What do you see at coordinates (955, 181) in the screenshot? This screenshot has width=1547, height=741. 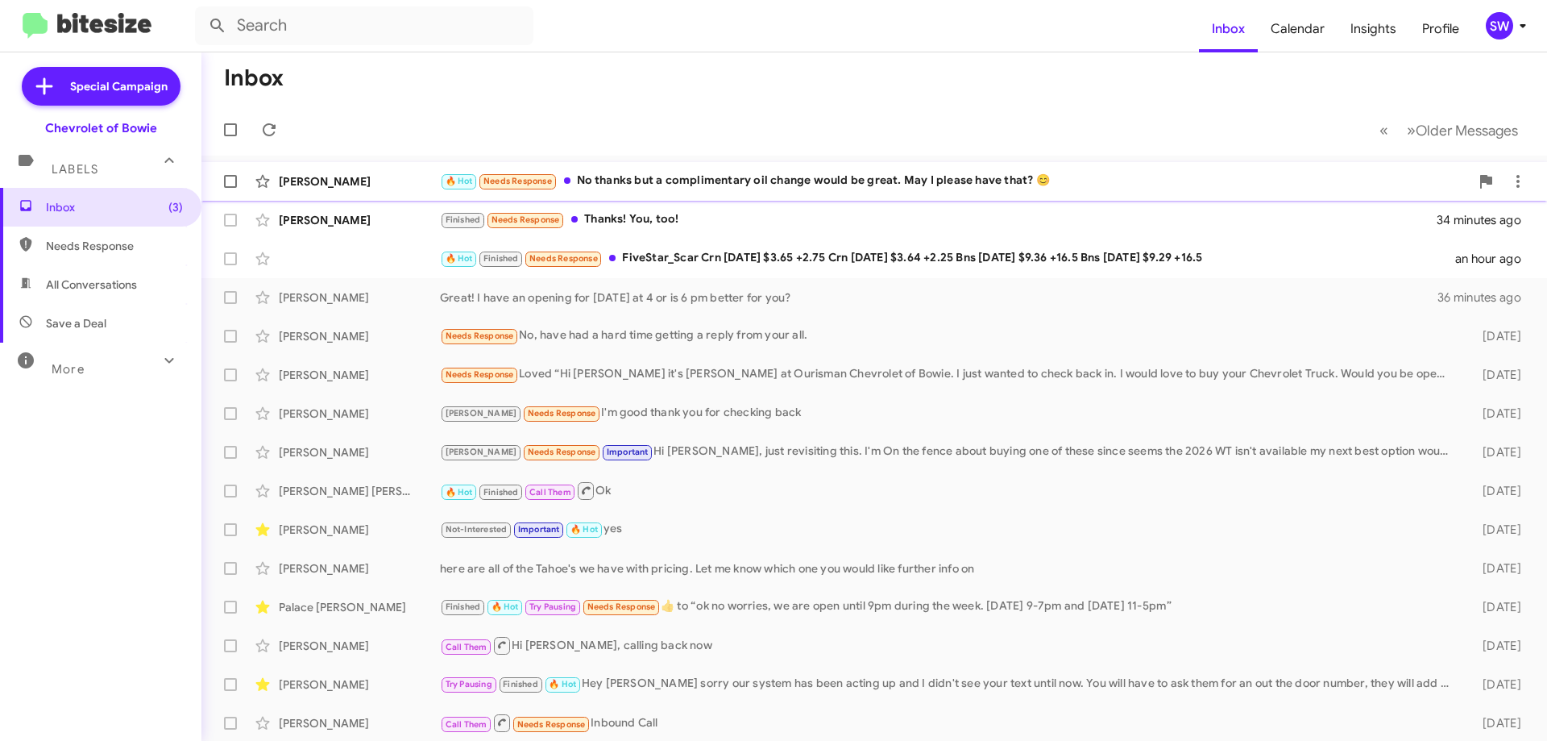 I see `div: No thanks but a complimentary oil change would be great. May I please have that? 😊` at bounding box center [955, 181].